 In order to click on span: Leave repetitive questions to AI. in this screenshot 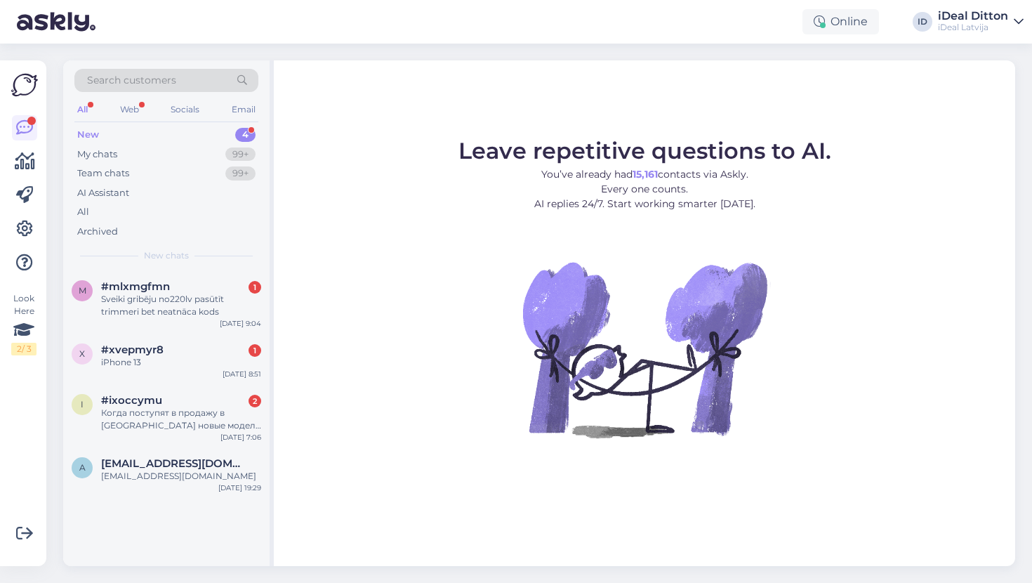, I will do `click(645, 150)`.